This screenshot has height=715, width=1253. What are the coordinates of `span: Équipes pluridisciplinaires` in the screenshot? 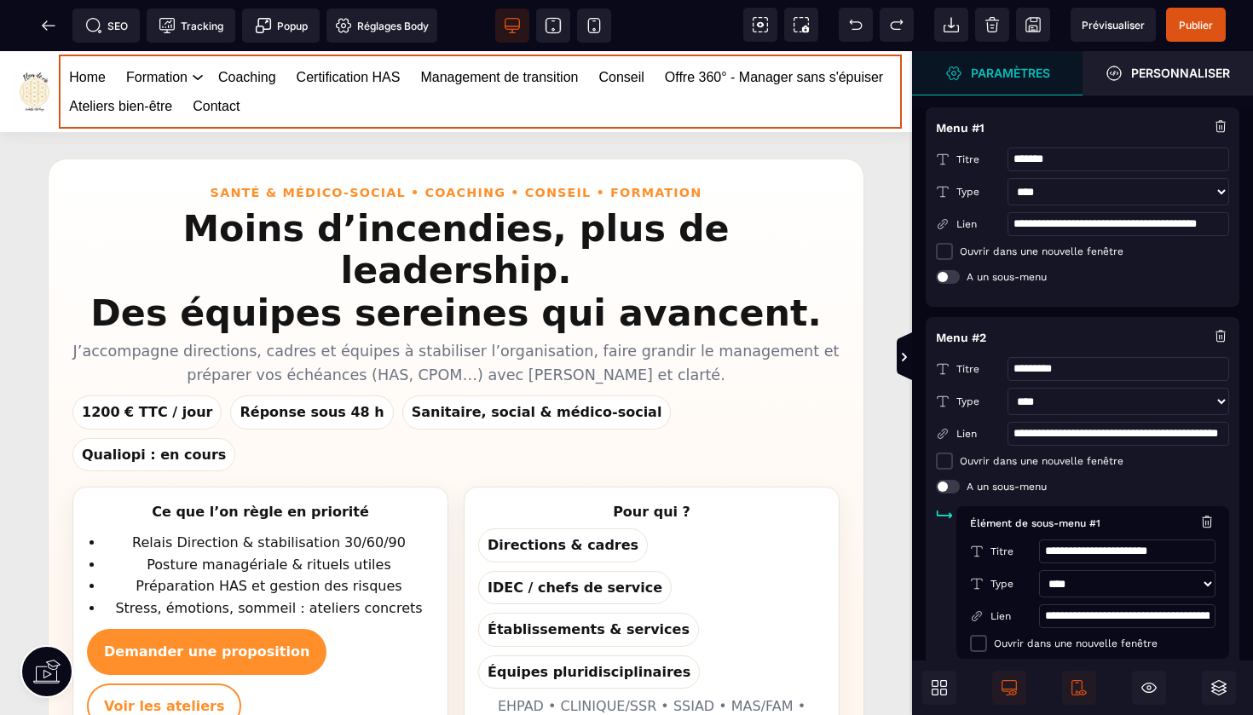 It's located at (589, 621).